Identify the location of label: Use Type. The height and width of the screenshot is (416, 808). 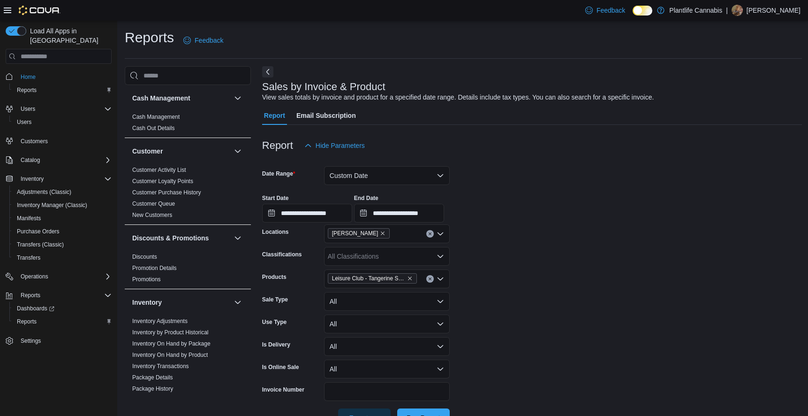
(274, 322).